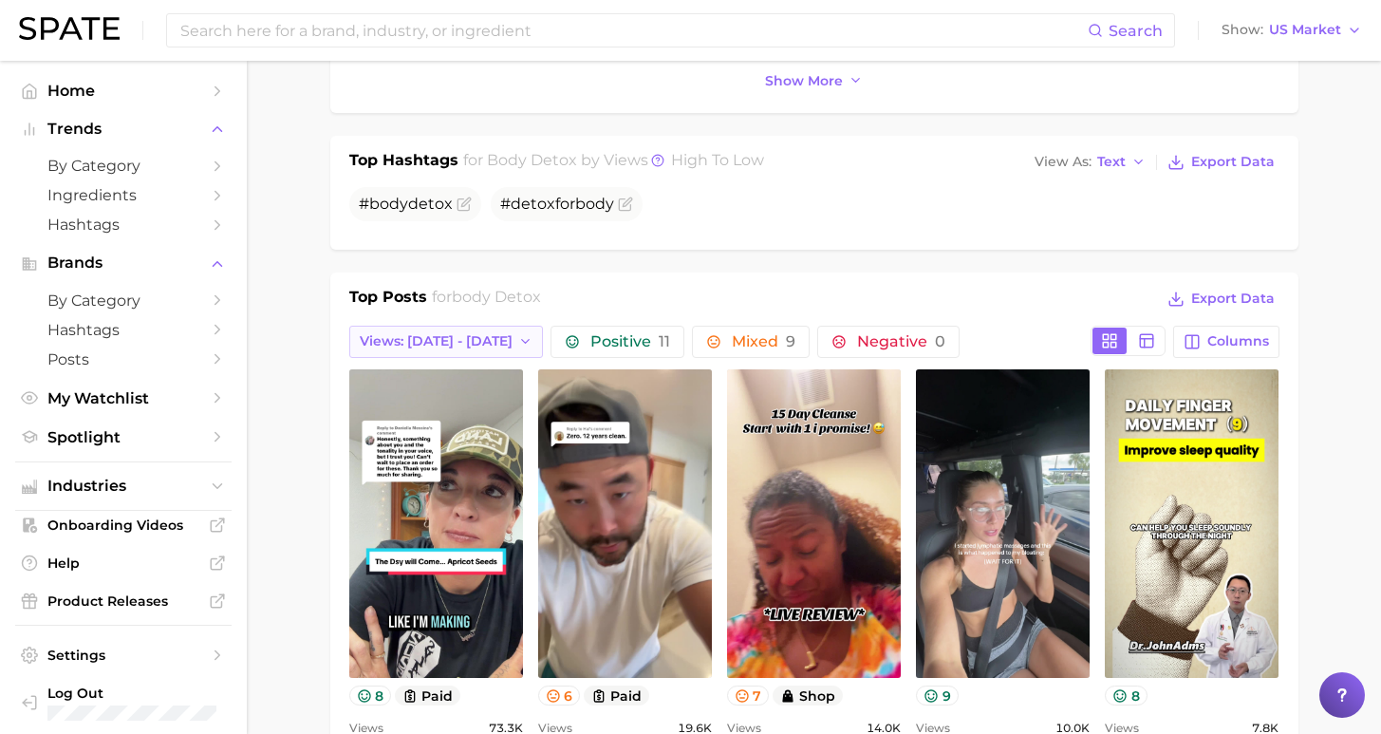 The image size is (1381, 734). What do you see at coordinates (123, 486) in the screenshot?
I see `button: Industries` at bounding box center [123, 486].